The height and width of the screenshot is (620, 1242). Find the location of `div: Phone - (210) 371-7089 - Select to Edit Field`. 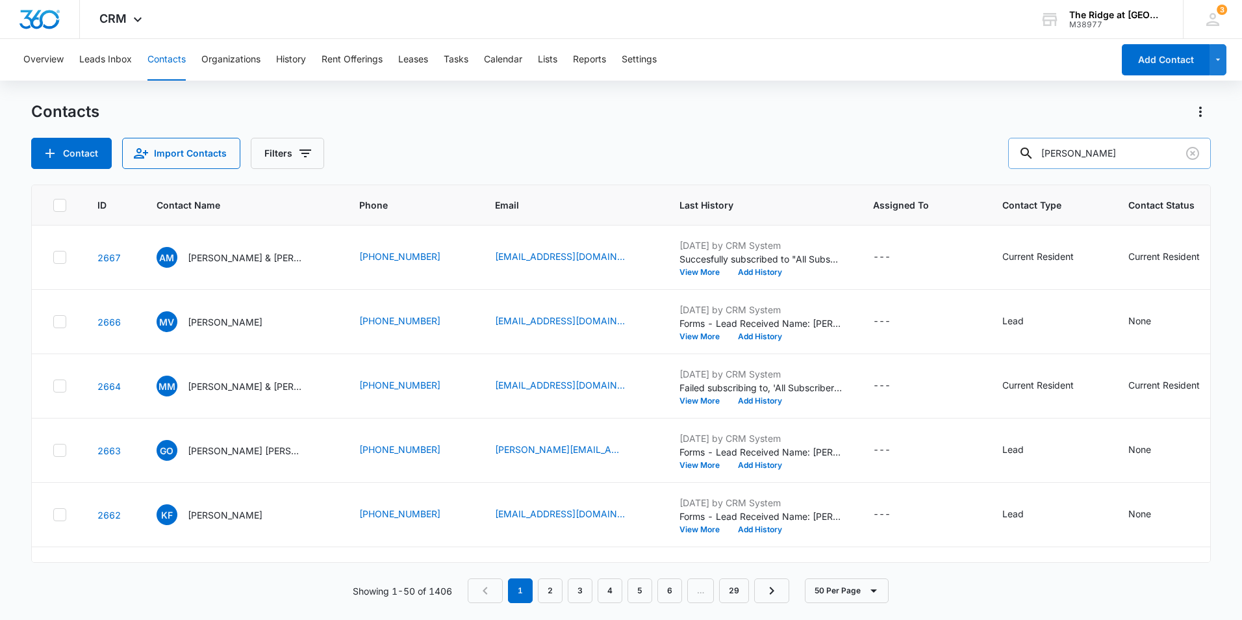

div: Phone - (210) 371-7089 - Select to Edit Field is located at coordinates (411, 322).